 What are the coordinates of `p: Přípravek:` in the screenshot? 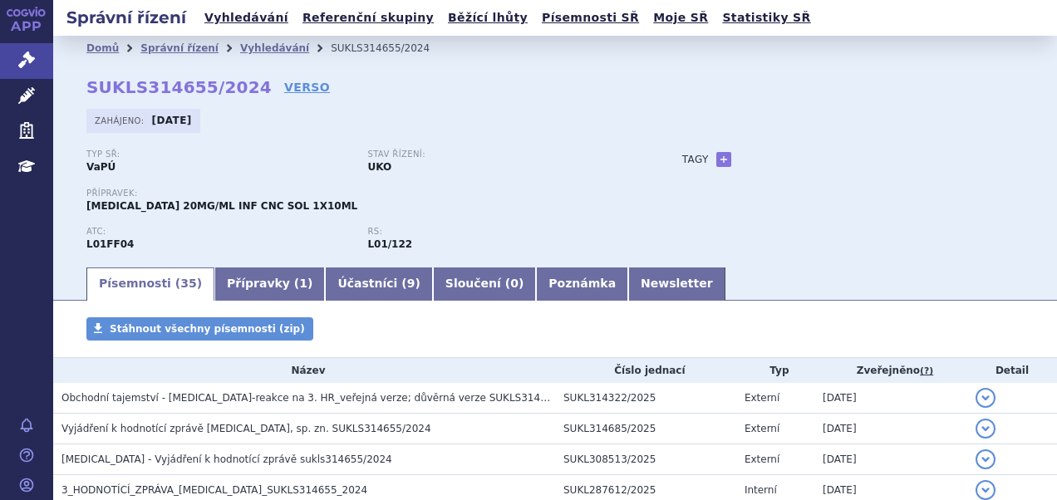 It's located at (367, 194).